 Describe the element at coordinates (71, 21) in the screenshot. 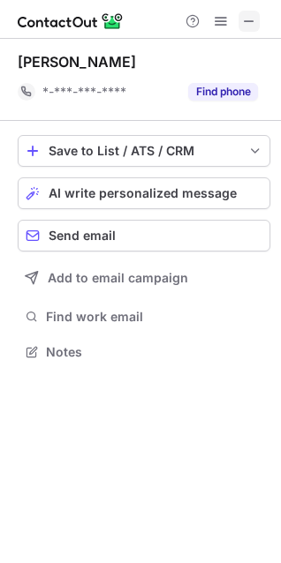

I see `img: ContactOut v5.3.10` at that location.